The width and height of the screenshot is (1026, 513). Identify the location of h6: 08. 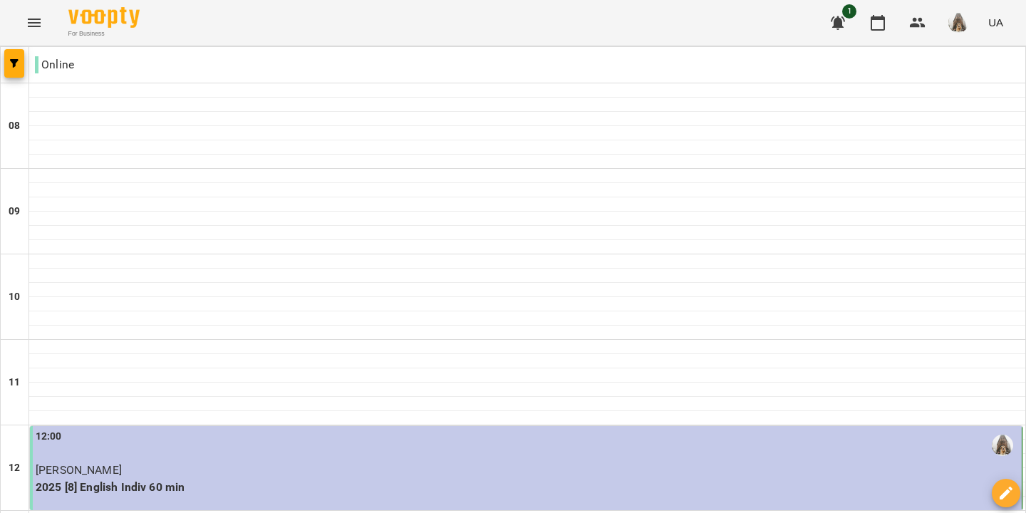
(14, 126).